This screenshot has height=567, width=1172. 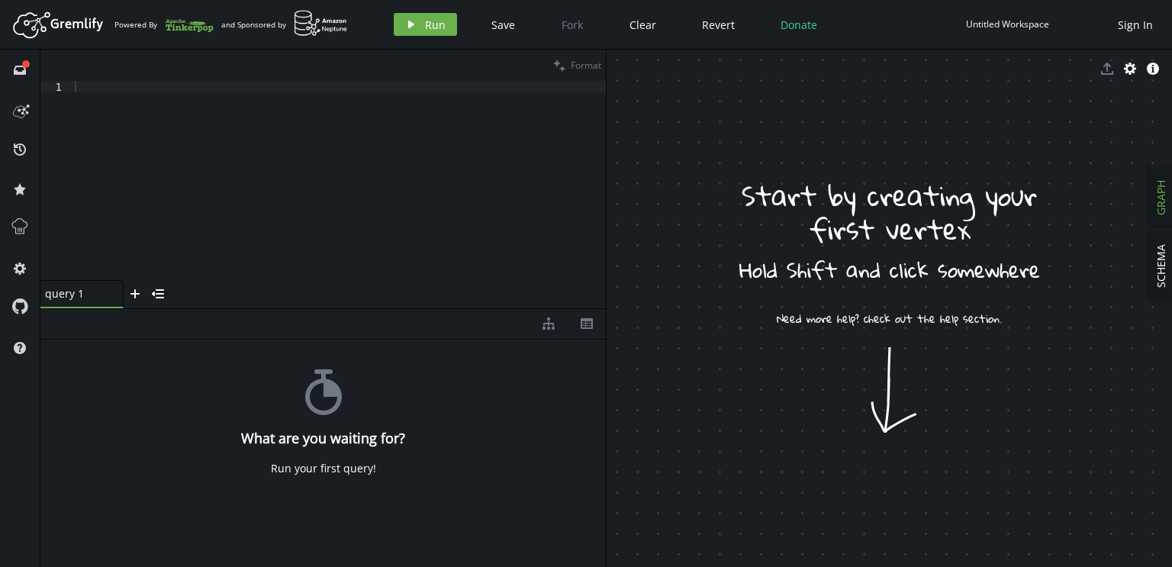 What do you see at coordinates (323, 438) in the screenshot?
I see `h4: What are you waiting for?` at bounding box center [323, 438].